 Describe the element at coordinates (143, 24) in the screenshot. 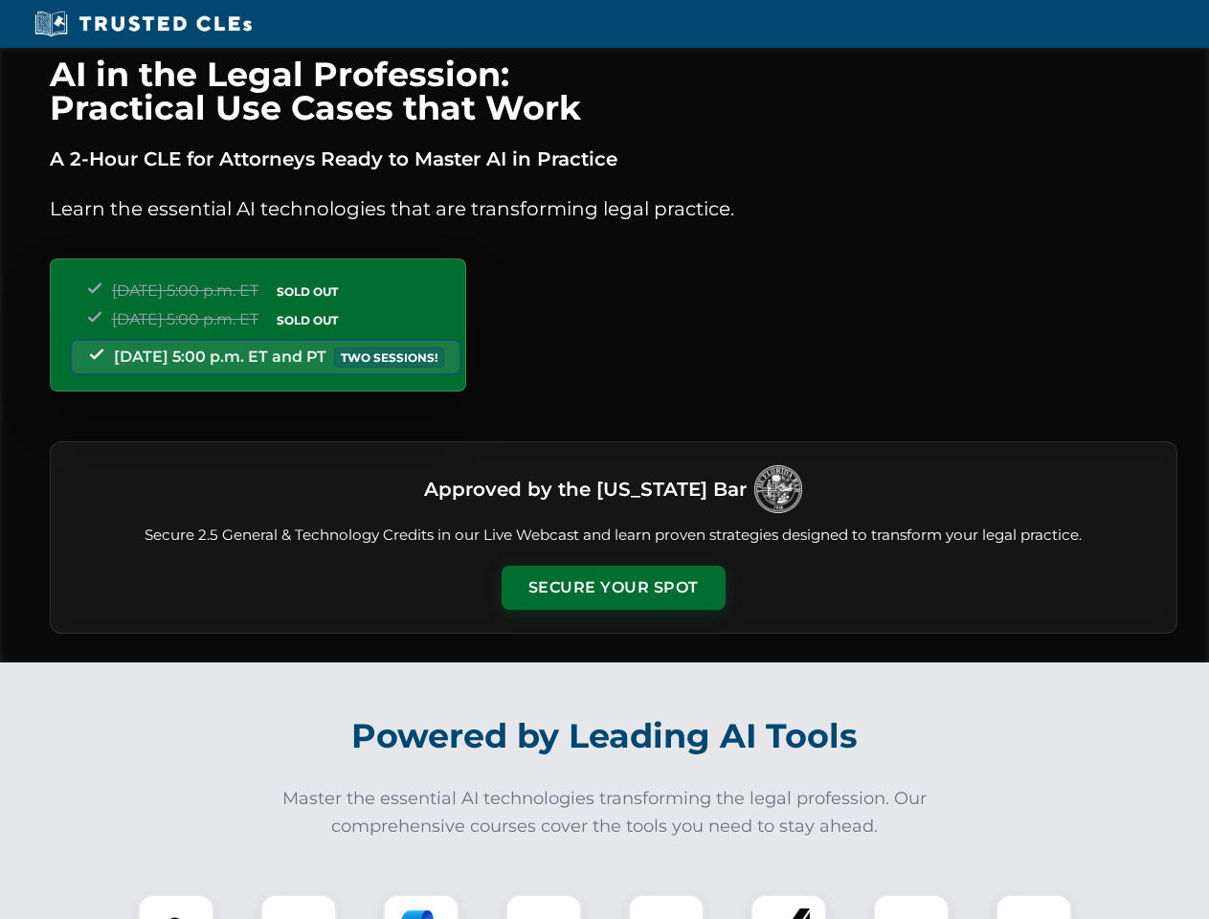

I see `img: Trusted CLEs` at that location.